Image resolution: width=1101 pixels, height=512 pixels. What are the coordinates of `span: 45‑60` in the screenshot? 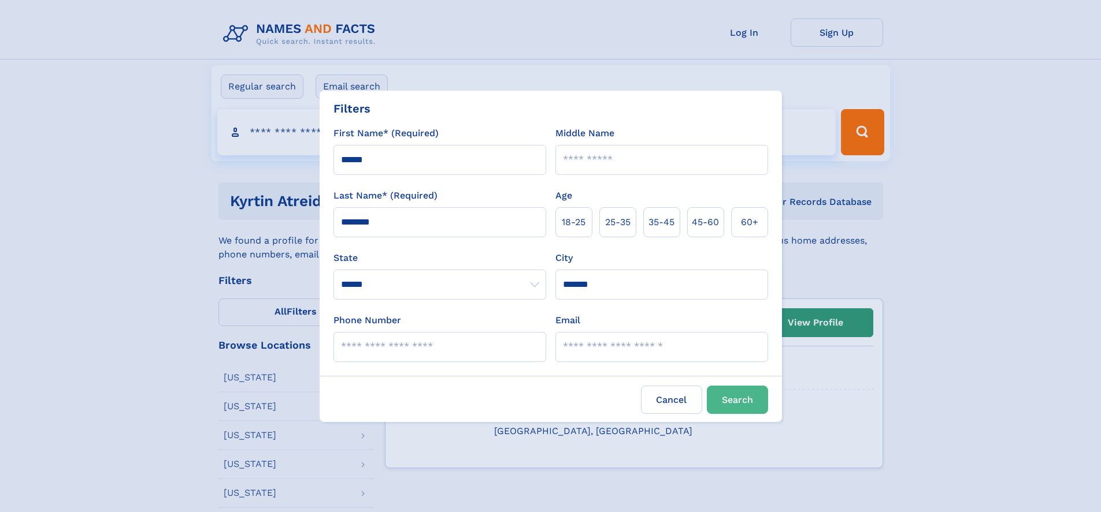 It's located at (705, 222).